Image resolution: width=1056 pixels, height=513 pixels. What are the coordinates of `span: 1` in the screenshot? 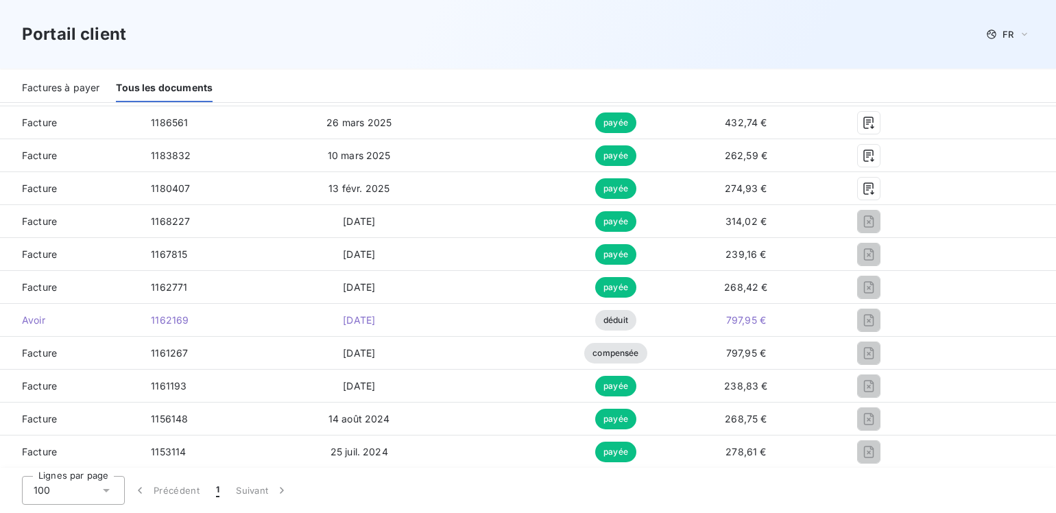 It's located at (217, 491).